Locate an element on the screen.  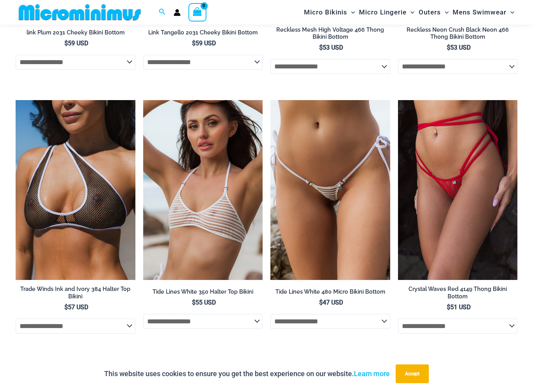
a: Tide Lines White 350 Halter Top Bikini is located at coordinates (203, 293).